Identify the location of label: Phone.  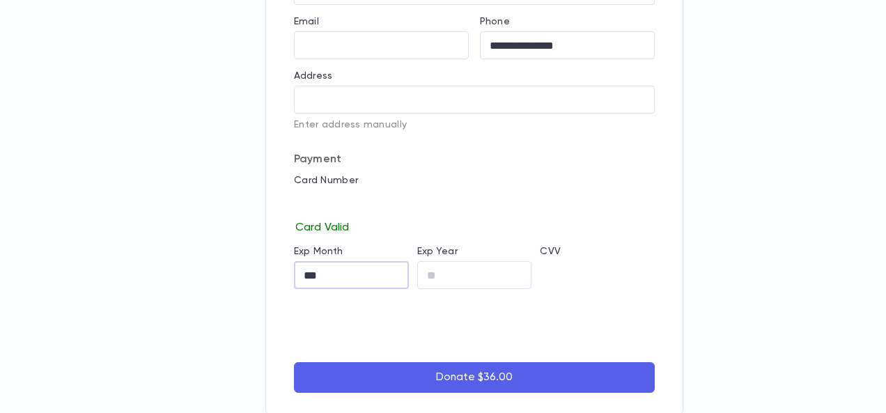
(495, 22).